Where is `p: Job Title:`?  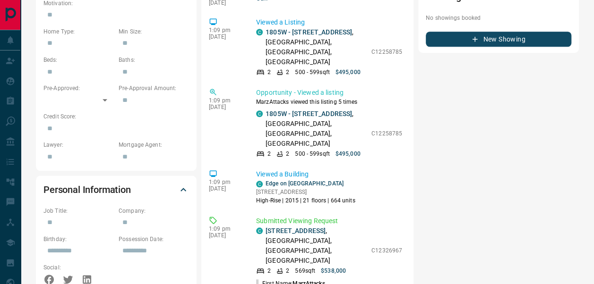
p: Job Title: is located at coordinates (78, 211).